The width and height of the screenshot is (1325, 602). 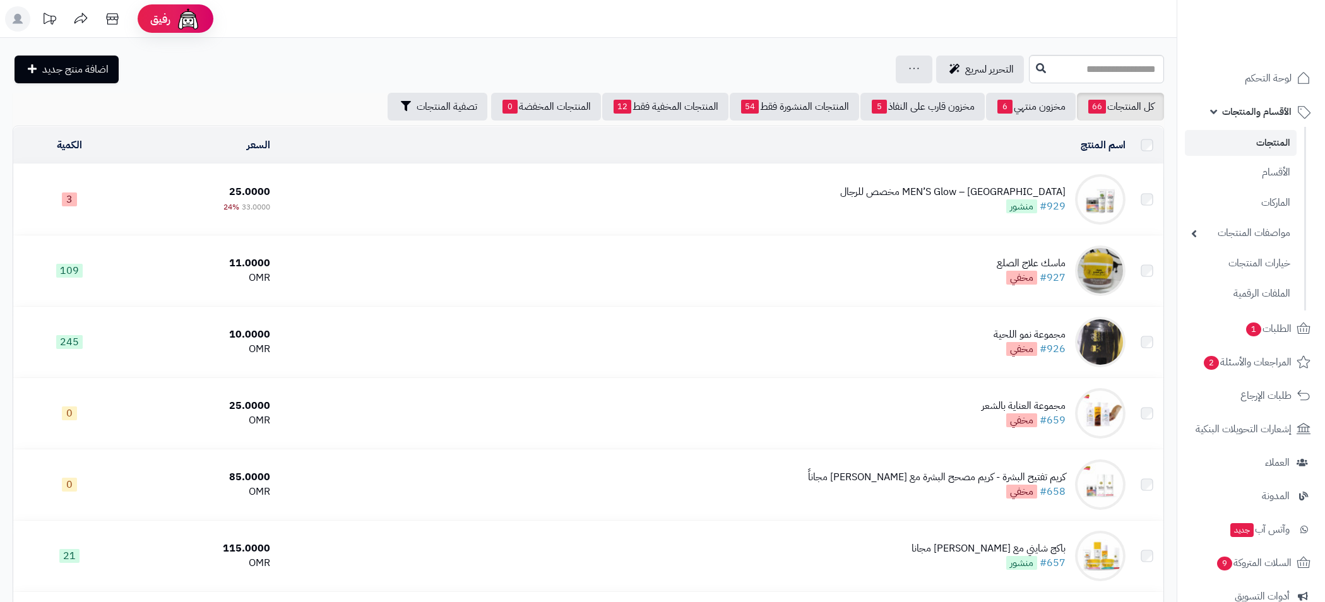 I want to click on span: 5, so click(x=879, y=107).